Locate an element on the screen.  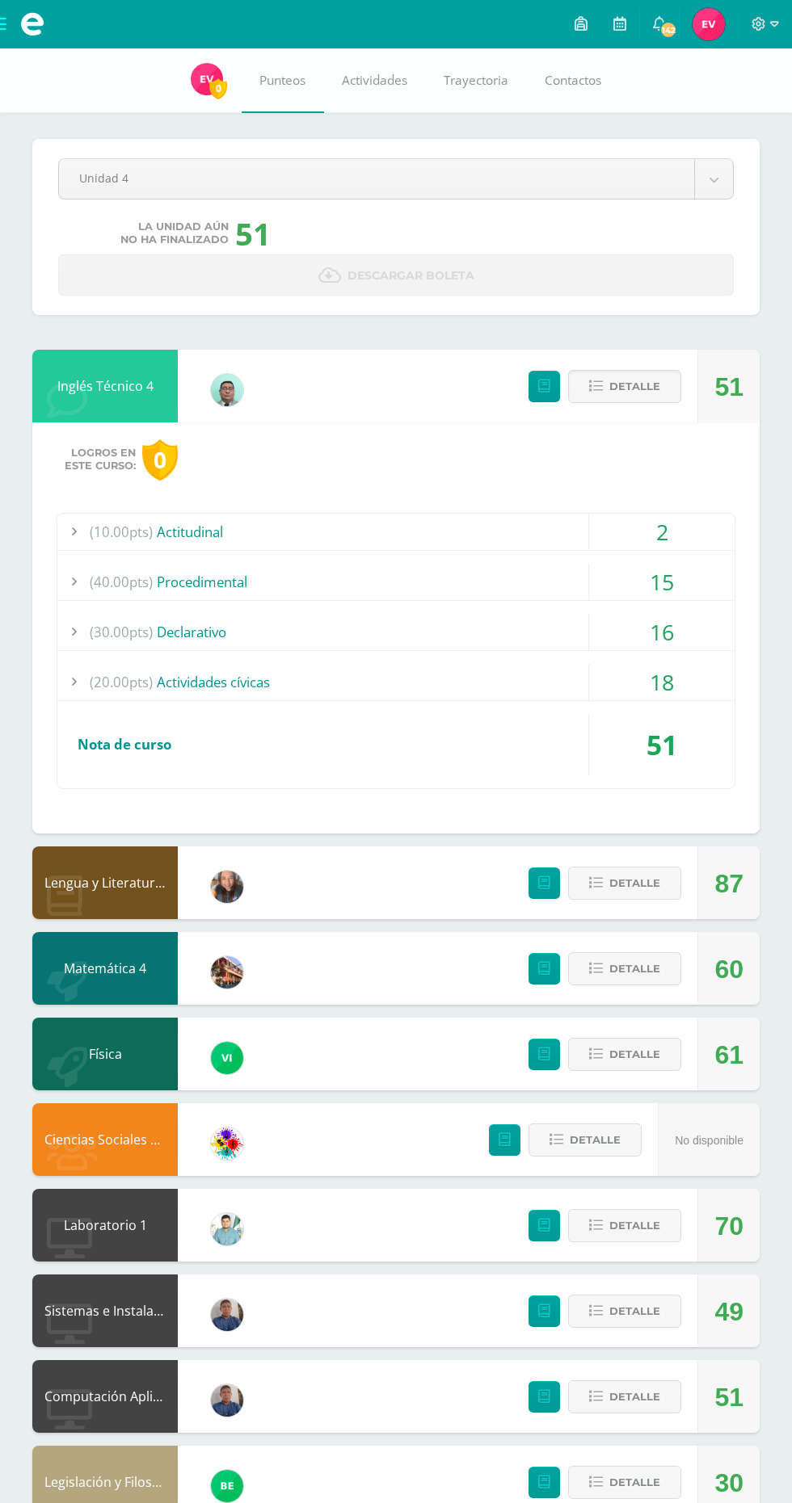
span: Punteos is located at coordinates (282, 80).